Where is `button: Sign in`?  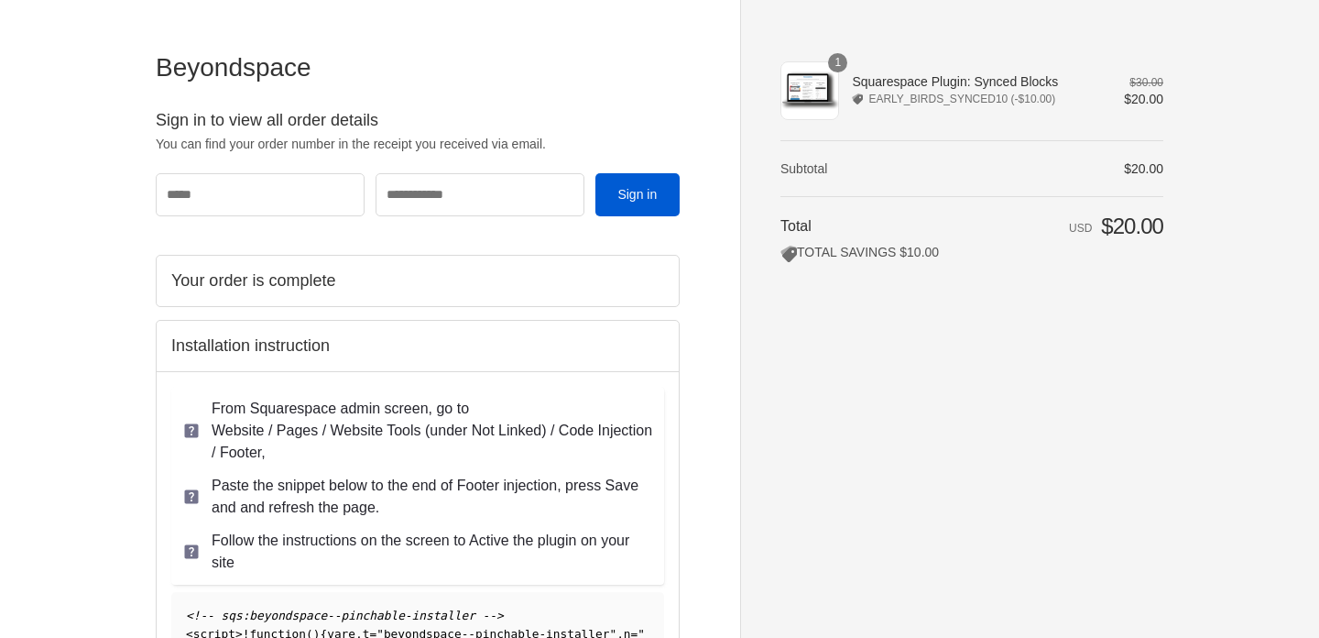 button: Sign in is located at coordinates (638, 194).